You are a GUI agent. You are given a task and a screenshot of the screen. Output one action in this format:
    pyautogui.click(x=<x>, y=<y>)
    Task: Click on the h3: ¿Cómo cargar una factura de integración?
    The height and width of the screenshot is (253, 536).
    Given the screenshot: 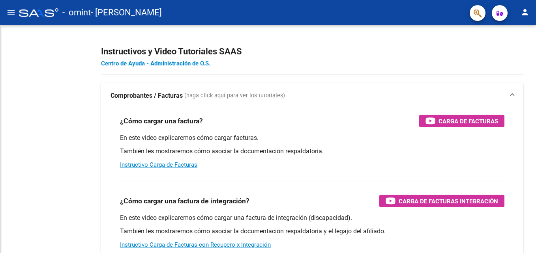 What is the action you would take?
    pyautogui.click(x=185, y=201)
    